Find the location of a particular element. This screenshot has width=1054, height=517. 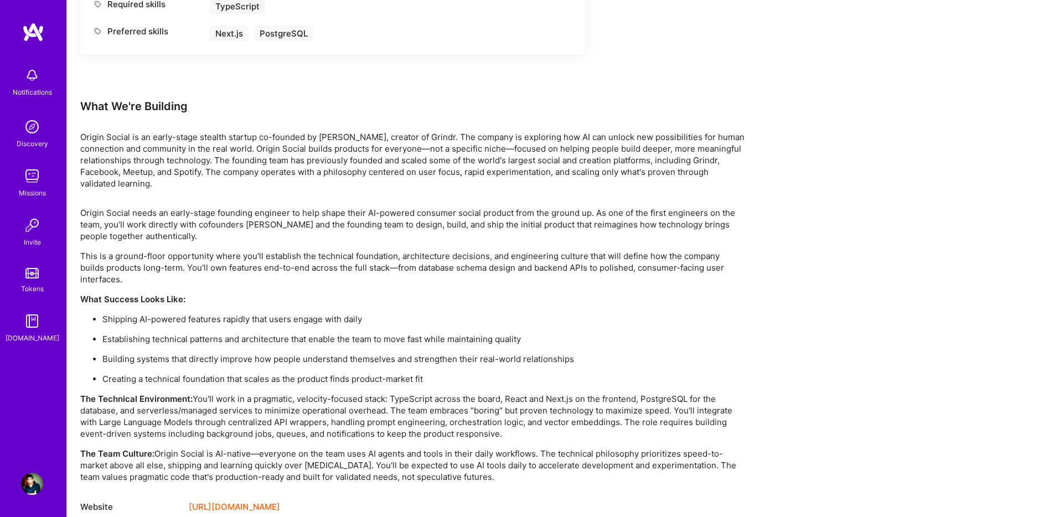

p: This is a ground-floor opportunity where you'll establish the technical foundation, architecture ... is located at coordinates (412, 267).